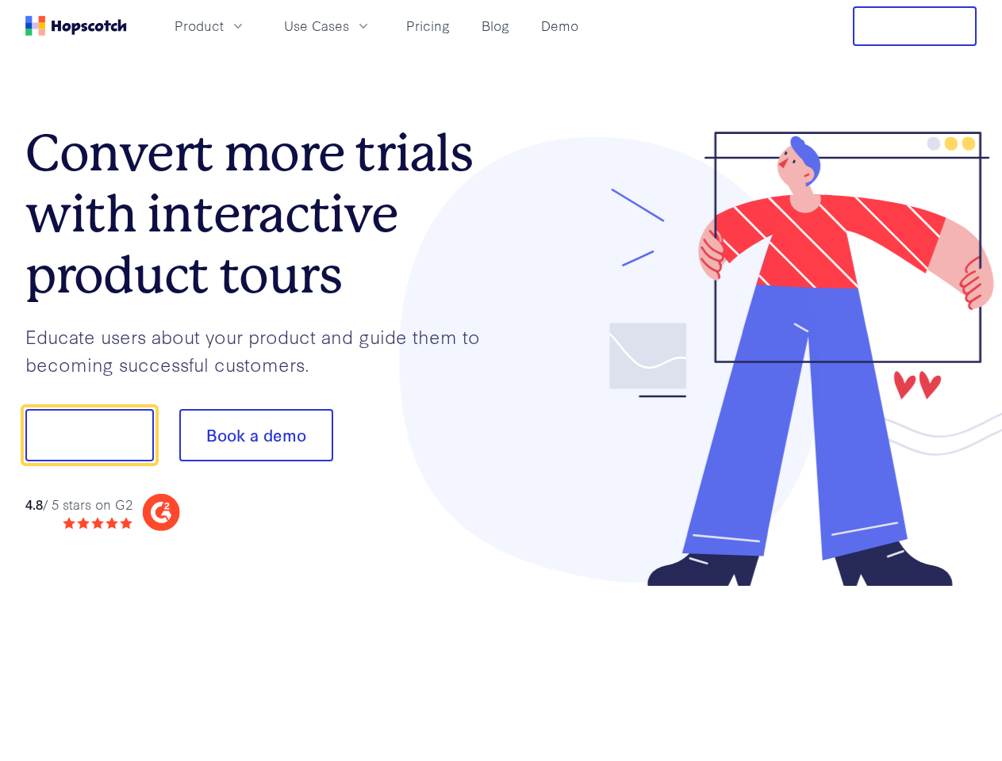 This screenshot has height=761, width=1002. What do you see at coordinates (915, 26) in the screenshot?
I see `button: Free Trial` at bounding box center [915, 26].